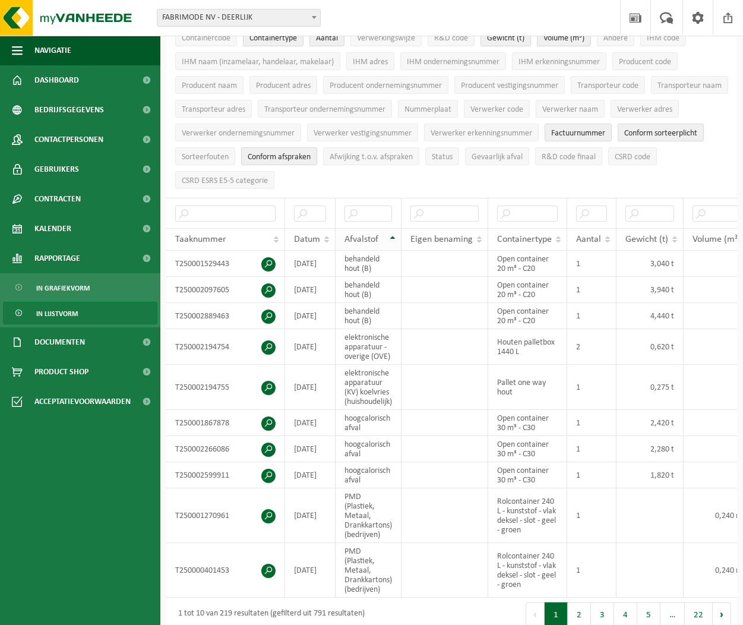  Describe the element at coordinates (327, 37) in the screenshot. I see `button: AantalAantal: Activate to sort` at that location.